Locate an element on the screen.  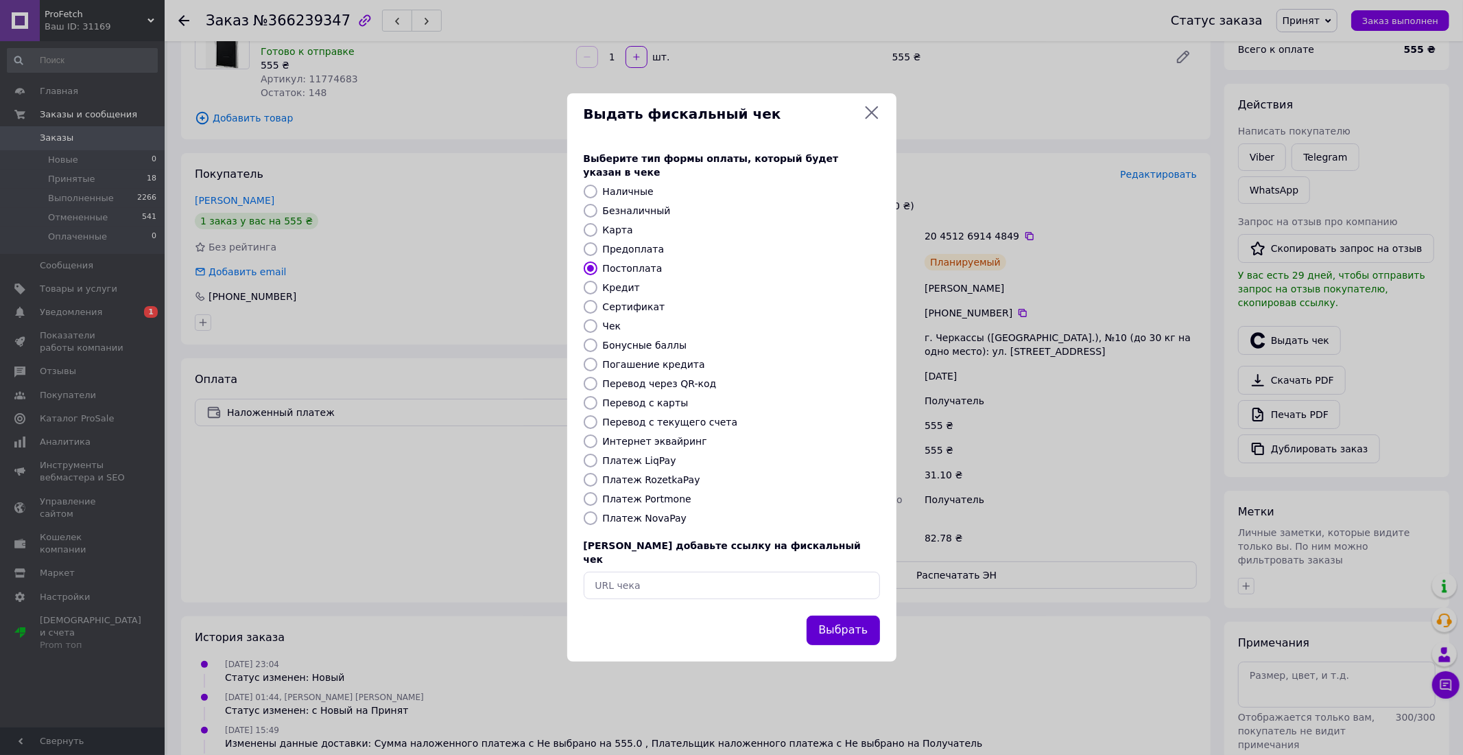
span: Выберите тип формы оплаты, который будет указан в чеке is located at coordinates (711, 165).